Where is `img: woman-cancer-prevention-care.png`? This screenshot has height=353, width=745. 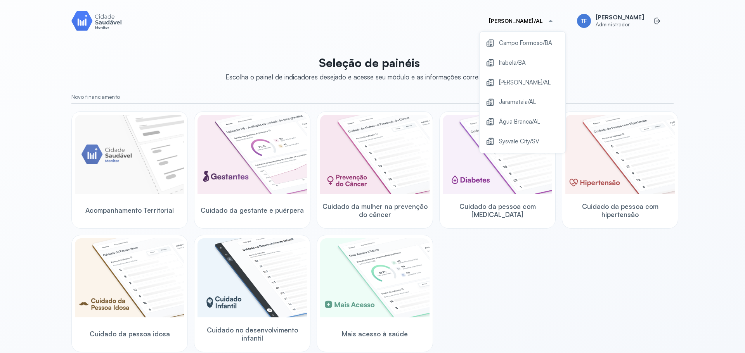 img: woman-cancer-prevention-care.png is located at coordinates (375, 154).